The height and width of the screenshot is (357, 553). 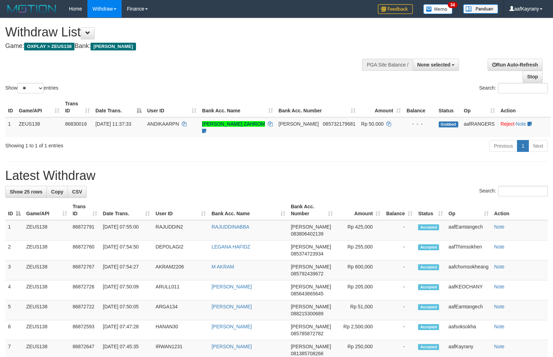 What do you see at coordinates (360, 310) in the screenshot?
I see `td: Rp 51,000` at bounding box center [360, 310].